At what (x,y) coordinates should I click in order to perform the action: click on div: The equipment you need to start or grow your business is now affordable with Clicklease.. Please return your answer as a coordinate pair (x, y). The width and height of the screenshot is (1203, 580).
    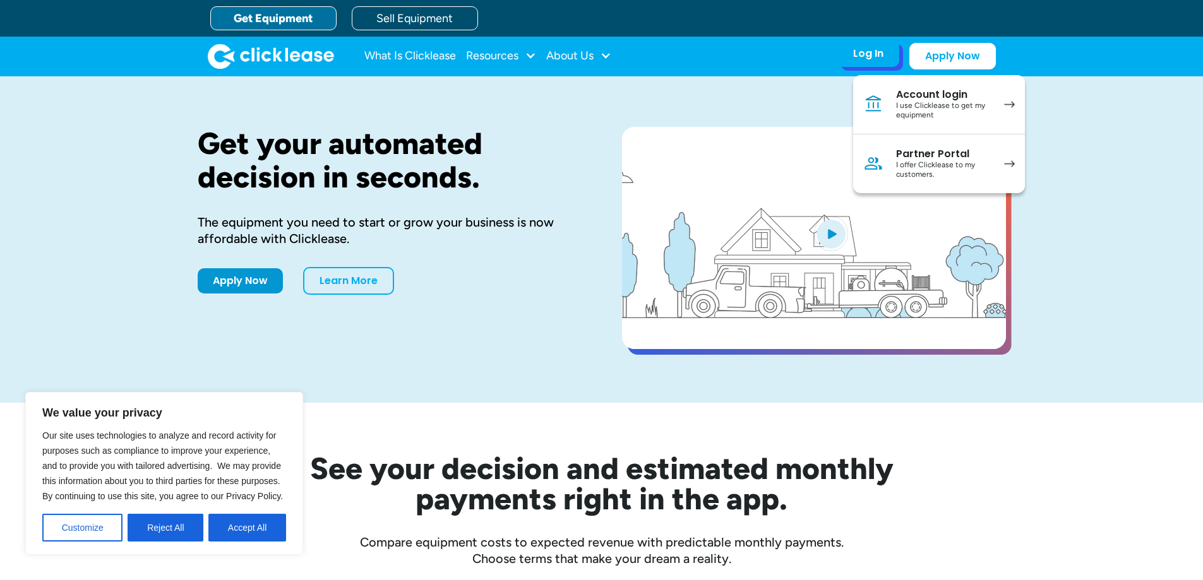
    Looking at the image, I should click on (390, 231).